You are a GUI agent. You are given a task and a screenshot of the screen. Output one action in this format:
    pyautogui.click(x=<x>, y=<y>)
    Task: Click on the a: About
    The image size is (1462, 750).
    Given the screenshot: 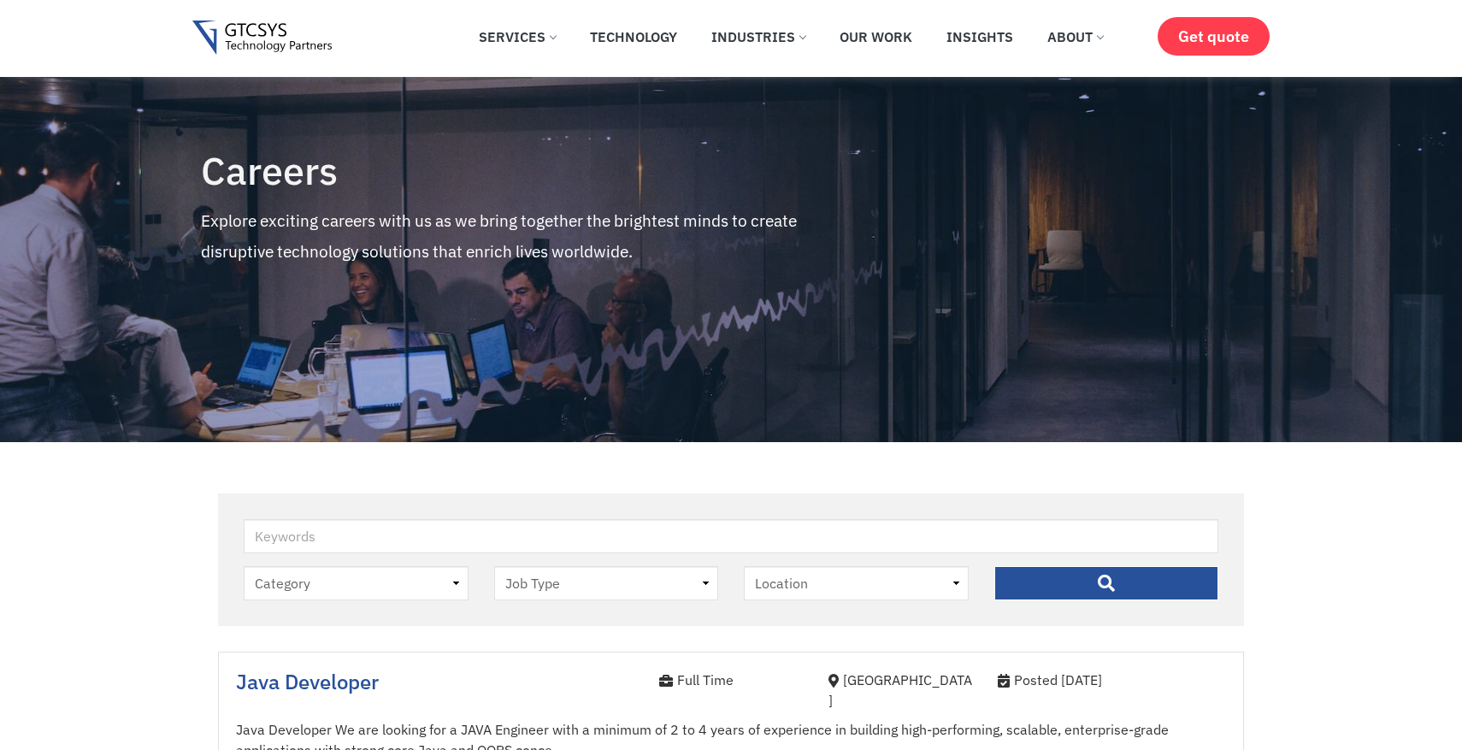 What is the action you would take?
    pyautogui.click(x=1074, y=37)
    